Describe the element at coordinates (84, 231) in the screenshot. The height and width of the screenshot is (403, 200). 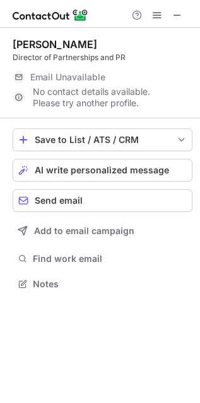
I see `span: Add to email campaign` at that location.